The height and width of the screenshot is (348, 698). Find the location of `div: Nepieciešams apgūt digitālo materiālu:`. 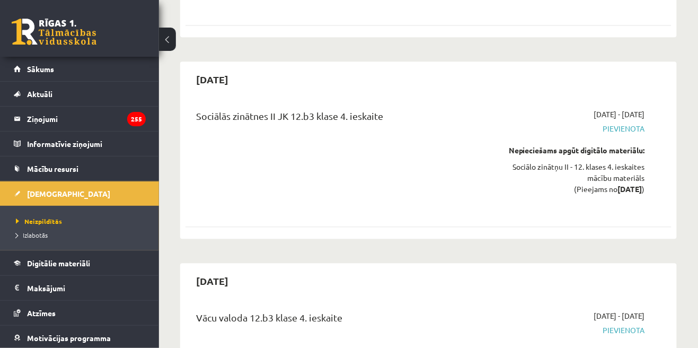

div: Nepieciešams apgūt digitālo materiālu: is located at coordinates (576, 150).